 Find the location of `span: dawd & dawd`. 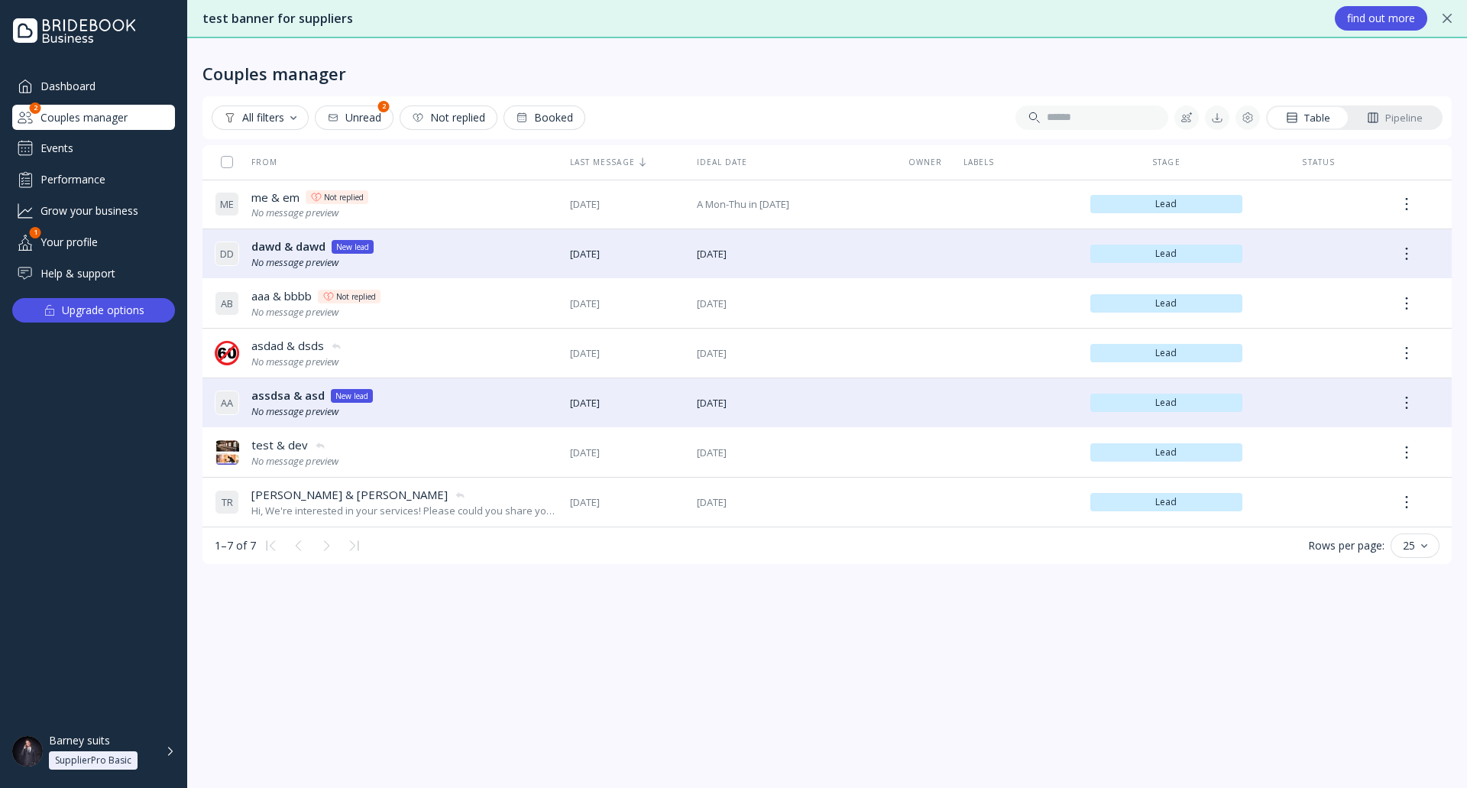

span: dawd & dawd is located at coordinates (288, 246).